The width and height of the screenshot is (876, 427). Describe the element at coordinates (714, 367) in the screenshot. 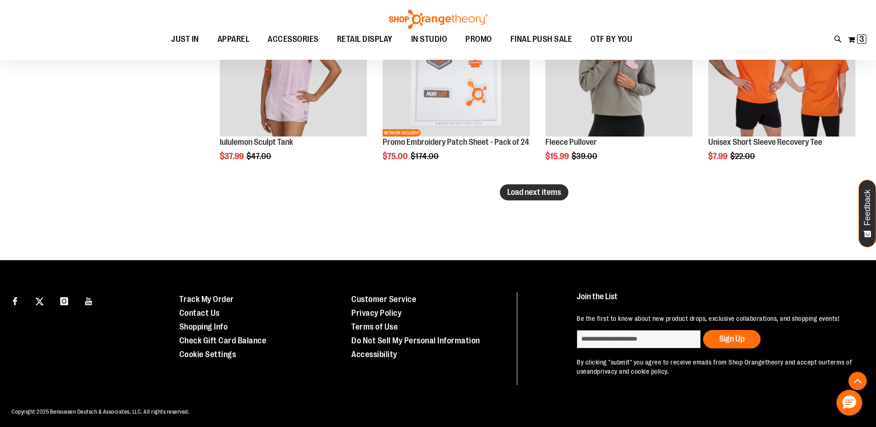

I see `a: terms of use` at that location.